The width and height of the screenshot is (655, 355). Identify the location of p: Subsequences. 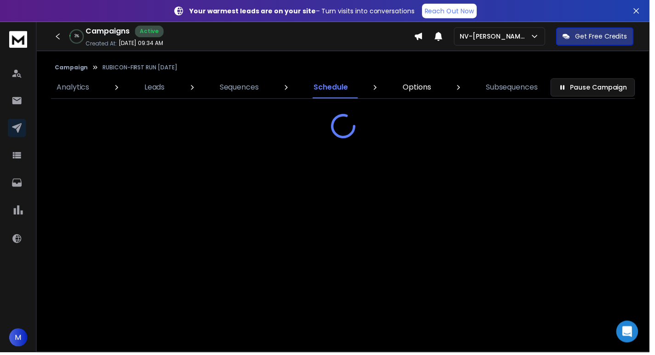
(516, 88).